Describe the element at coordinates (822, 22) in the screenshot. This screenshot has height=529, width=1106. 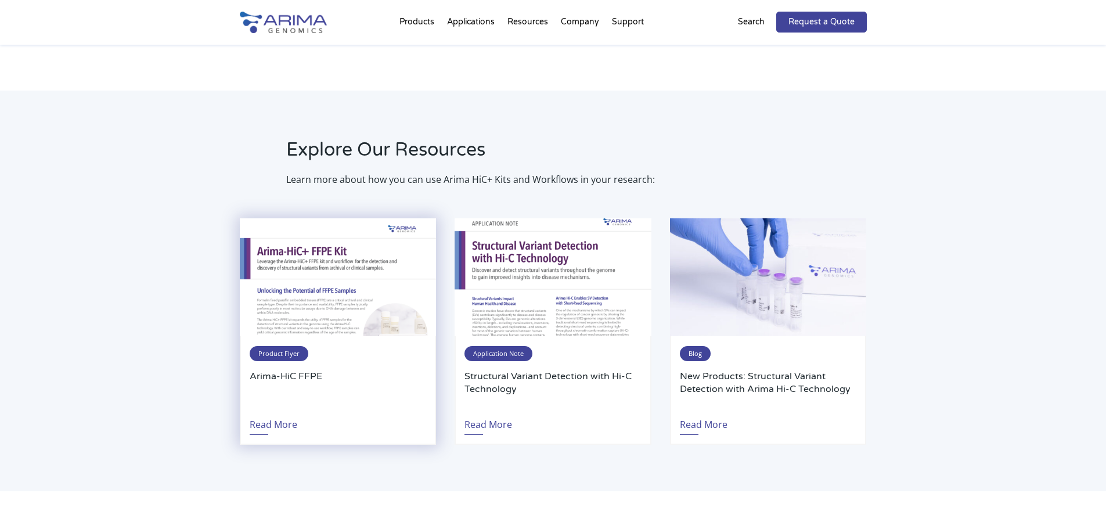
I see `a: Request a Quote` at that location.